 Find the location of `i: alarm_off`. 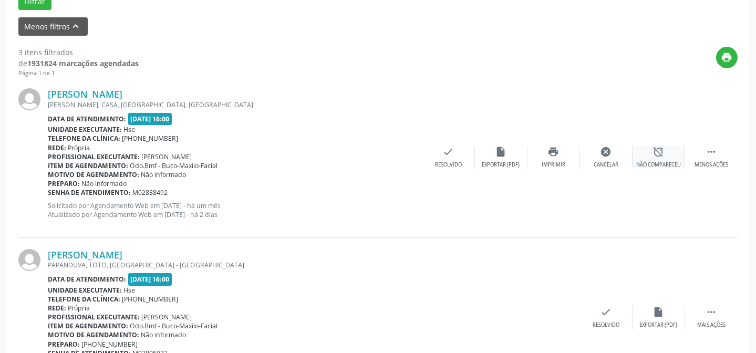

i: alarm_off is located at coordinates (659, 152).